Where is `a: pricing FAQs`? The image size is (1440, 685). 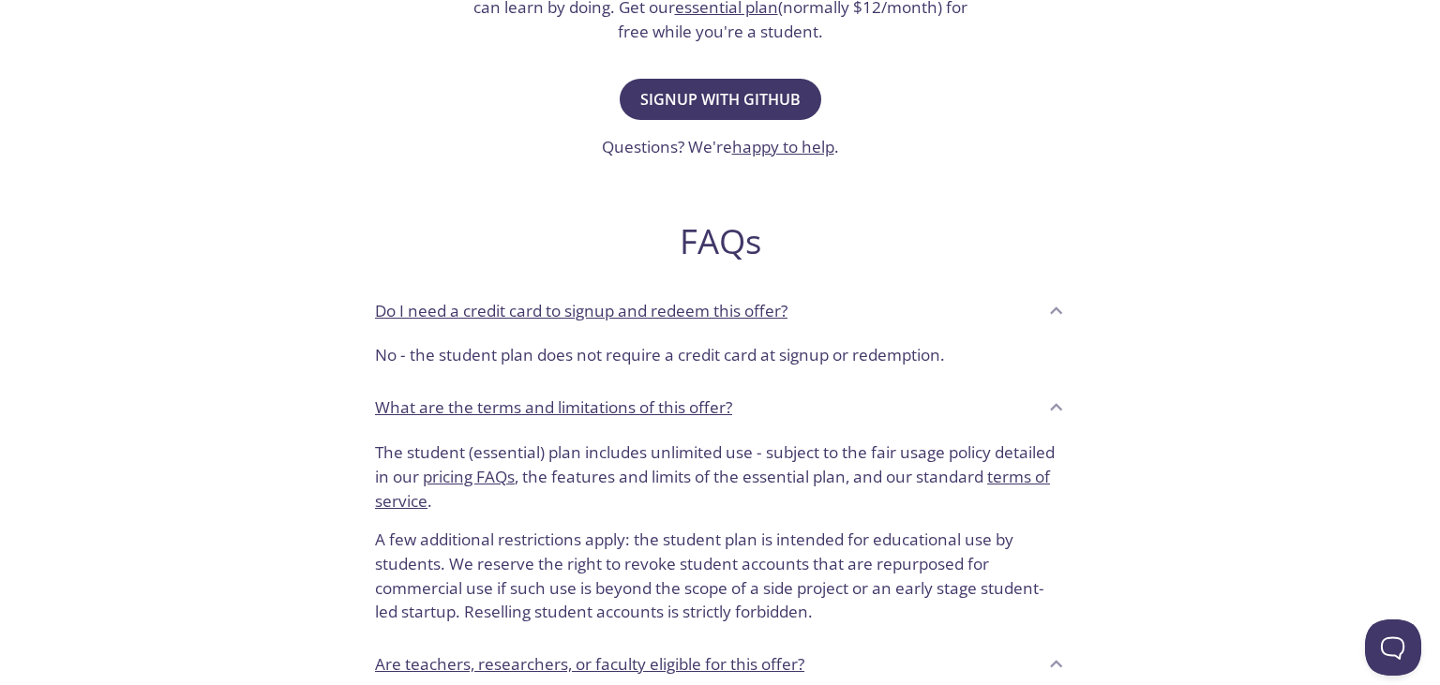 a: pricing FAQs is located at coordinates (469, 476).